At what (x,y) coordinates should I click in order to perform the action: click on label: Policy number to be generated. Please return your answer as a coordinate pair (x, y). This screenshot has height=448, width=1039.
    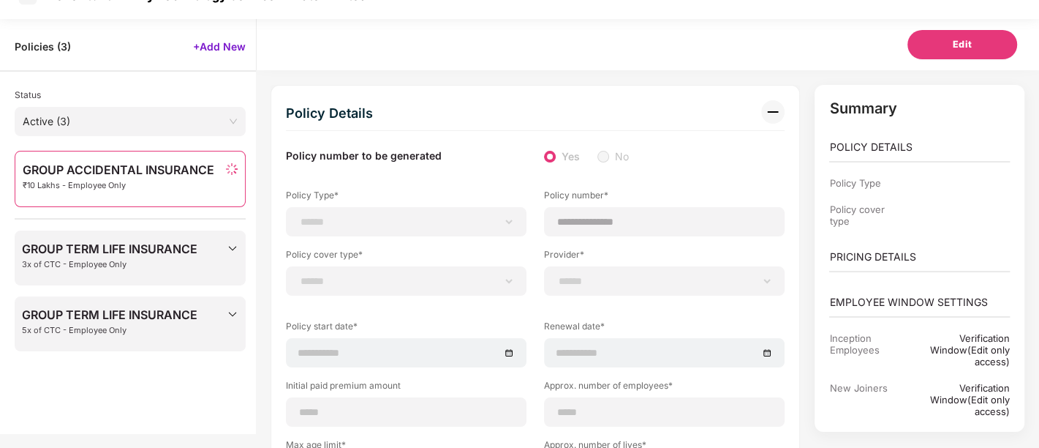
    Looking at the image, I should click on (363, 157).